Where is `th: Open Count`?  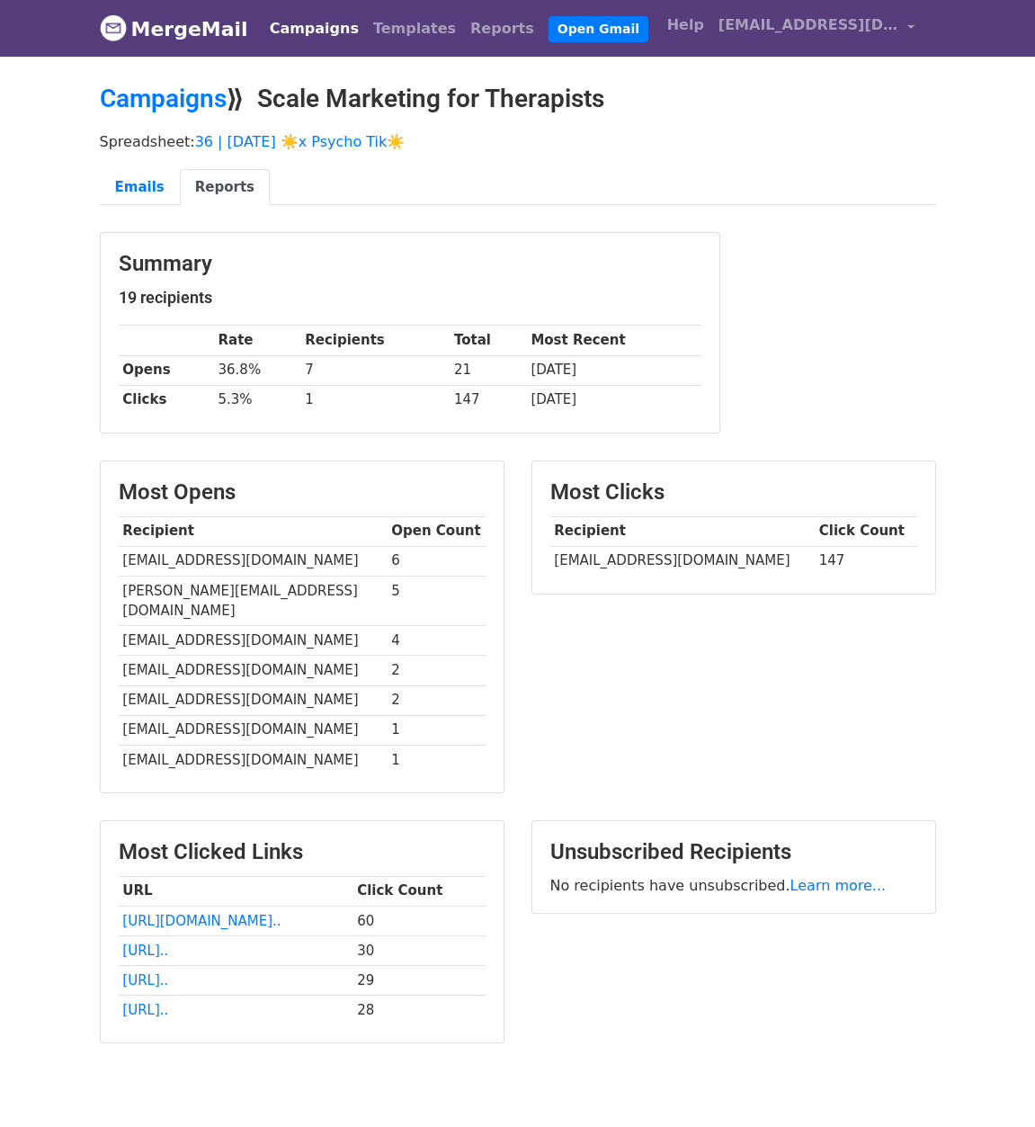
th: Open Count is located at coordinates (436, 530).